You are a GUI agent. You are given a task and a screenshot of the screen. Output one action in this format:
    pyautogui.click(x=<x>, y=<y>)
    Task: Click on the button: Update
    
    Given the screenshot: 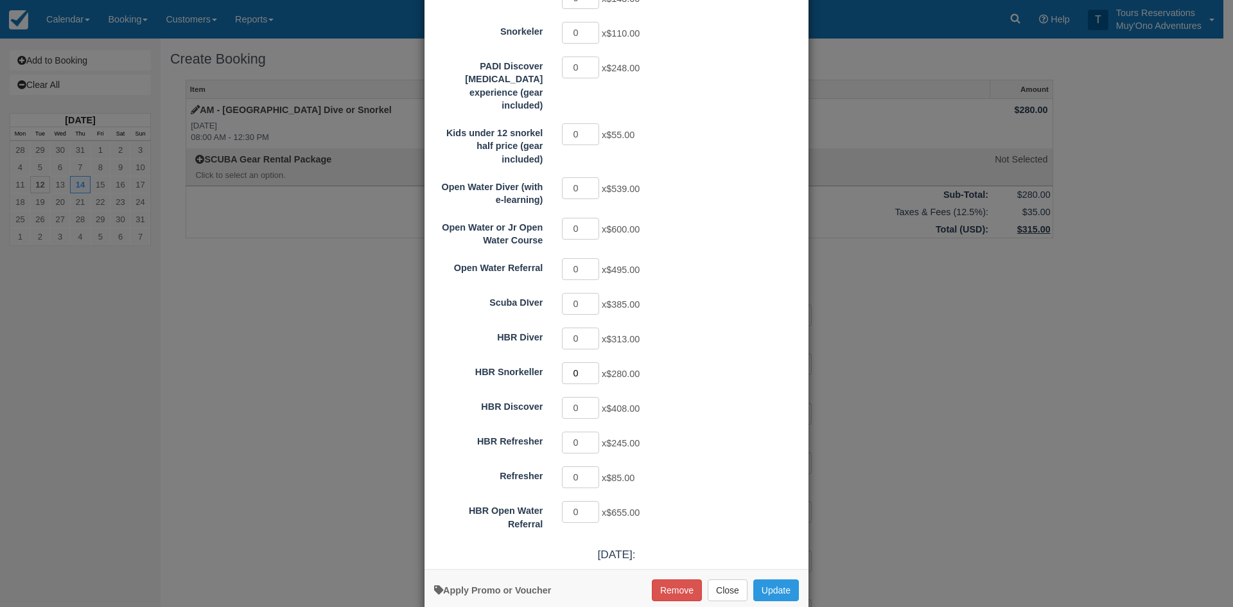 What is the action you would take?
    pyautogui.click(x=776, y=590)
    